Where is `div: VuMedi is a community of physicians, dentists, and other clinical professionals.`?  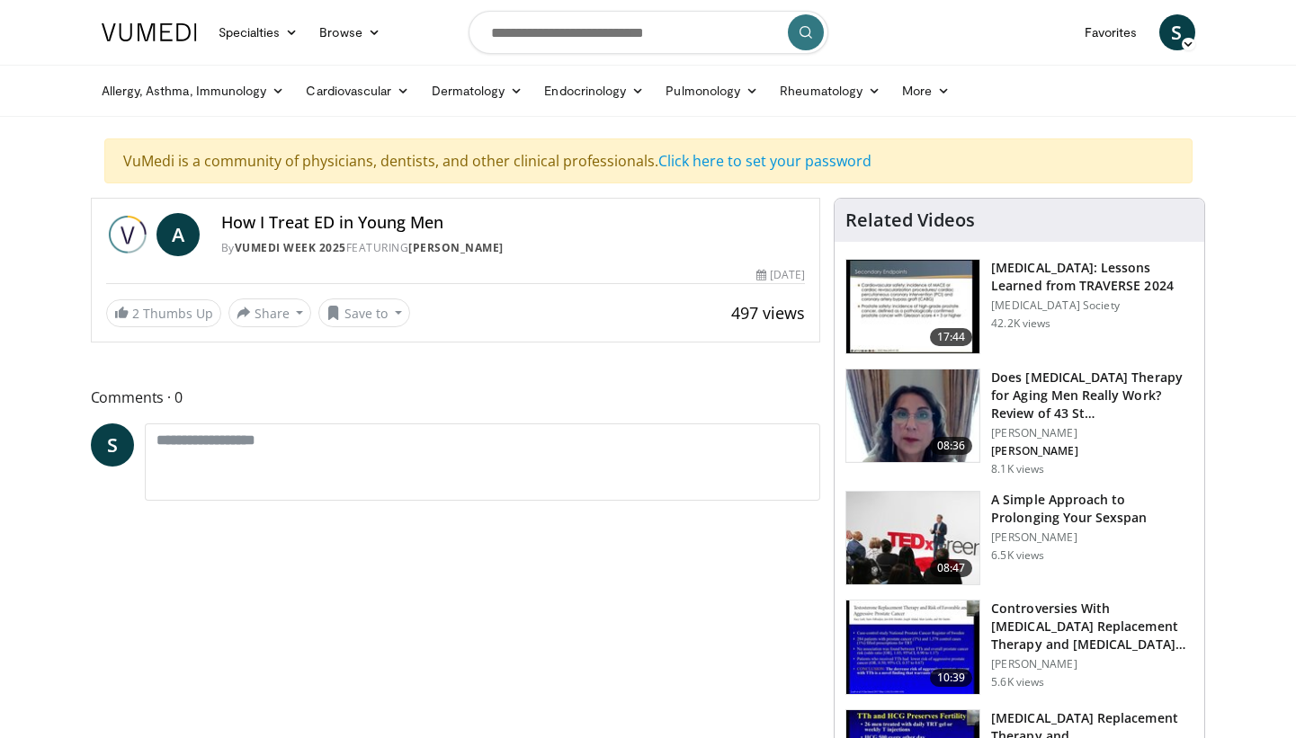 div: VuMedi is a community of physicians, dentists, and other clinical professionals. is located at coordinates (648, 161).